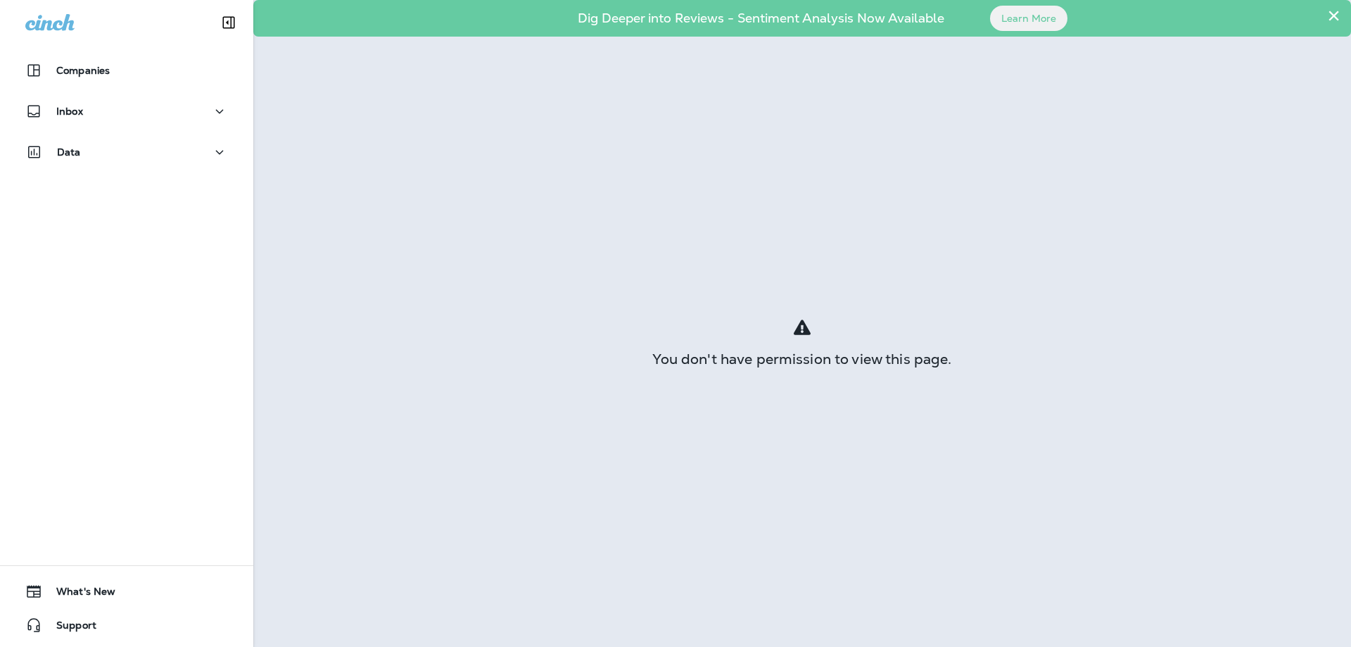  Describe the element at coordinates (802, 359) in the screenshot. I see `div: You don't have permission to view this page.` at that location.